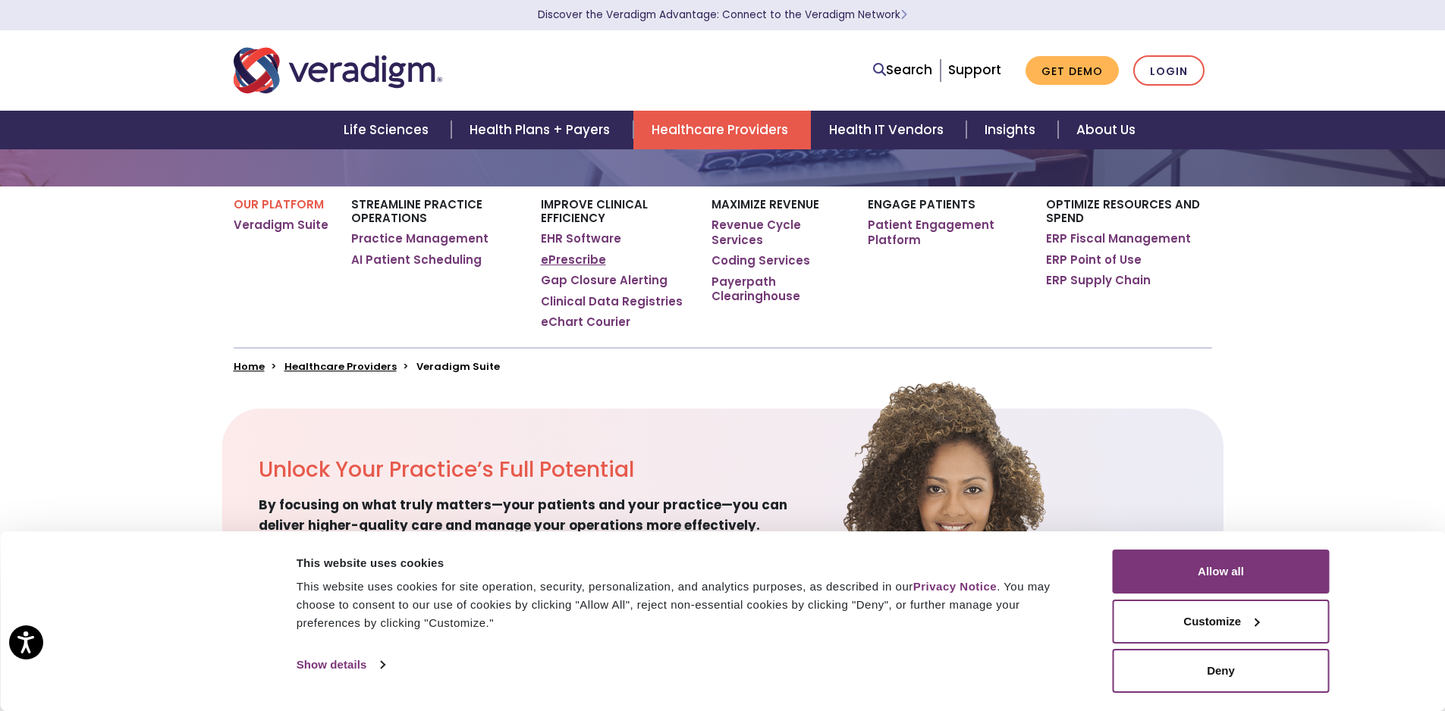  I want to click on a: Health Plans + Payers, so click(542, 130).